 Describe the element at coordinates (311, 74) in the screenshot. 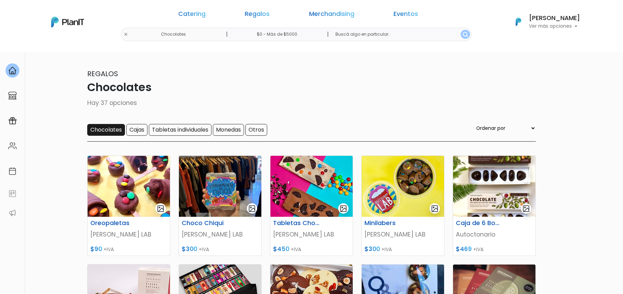

I see `p: Regalos` at that location.